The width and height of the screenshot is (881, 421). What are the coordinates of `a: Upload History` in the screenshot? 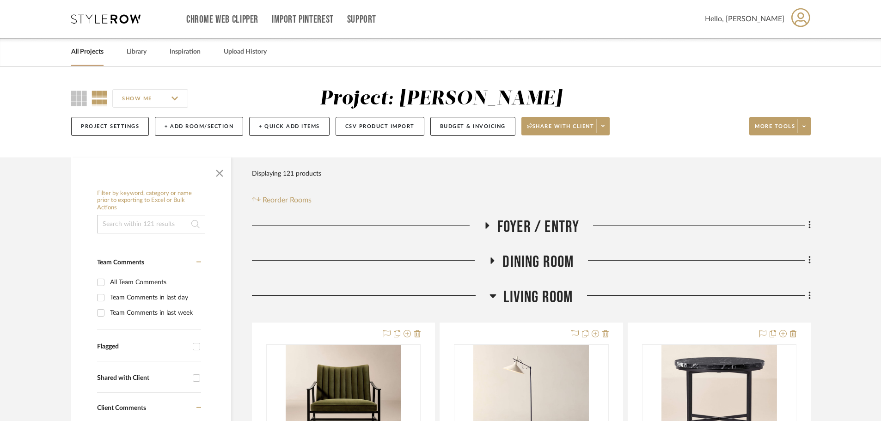 It's located at (245, 52).